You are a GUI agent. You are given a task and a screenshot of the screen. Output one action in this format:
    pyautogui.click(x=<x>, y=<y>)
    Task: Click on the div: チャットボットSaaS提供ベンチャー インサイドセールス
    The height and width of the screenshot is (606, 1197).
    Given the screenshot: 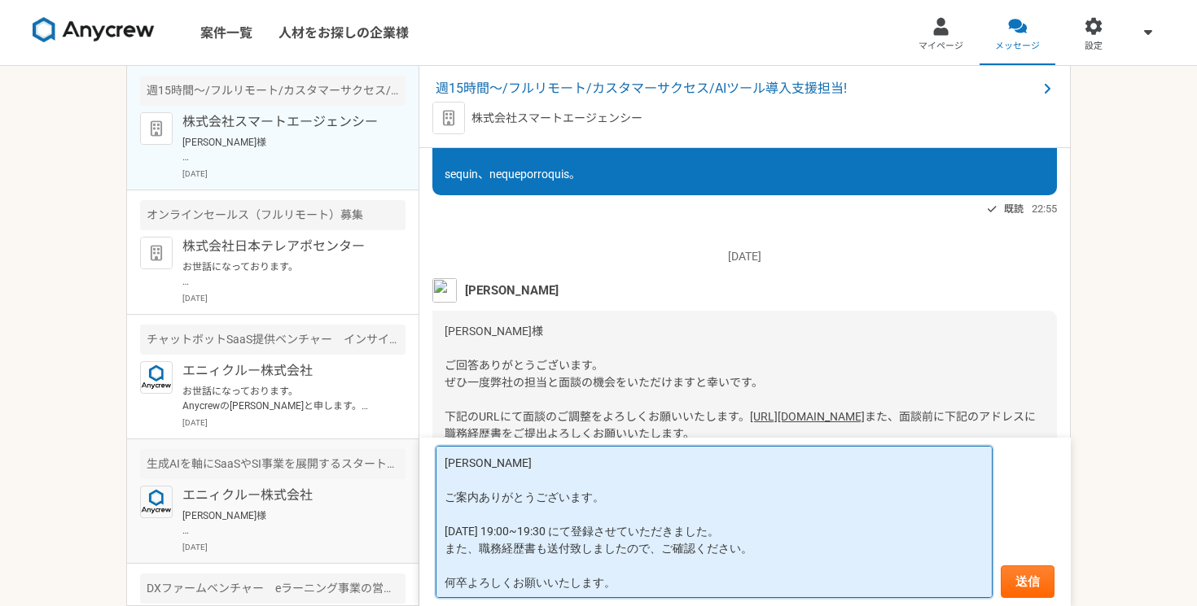 What is the action you would take?
    pyautogui.click(x=273, y=339)
    